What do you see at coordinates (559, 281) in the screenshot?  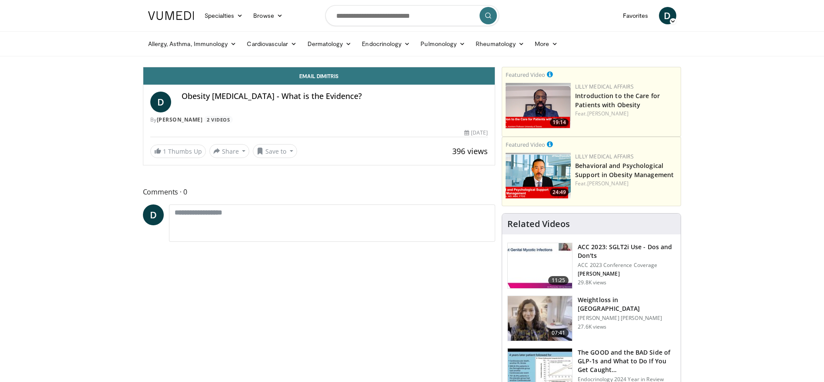 I see `span: 11:25` at bounding box center [559, 281].